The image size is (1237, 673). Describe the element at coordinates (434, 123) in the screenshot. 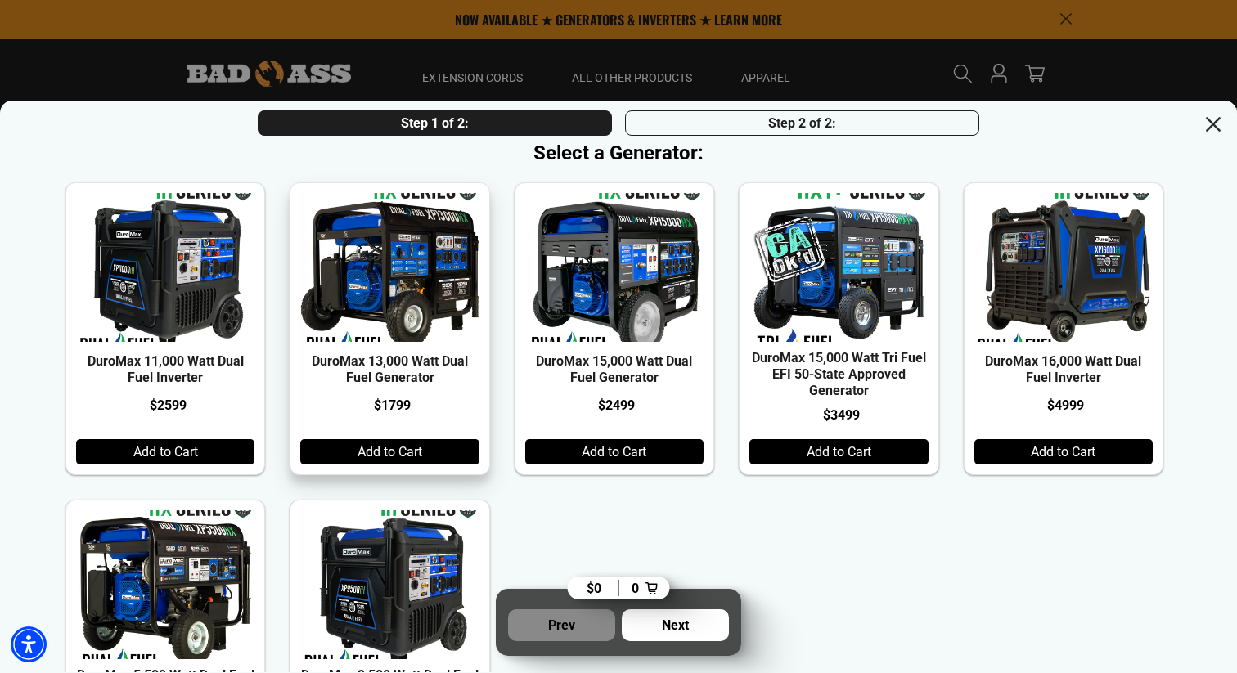

I see `div: Step 1 of 2:` at that location.